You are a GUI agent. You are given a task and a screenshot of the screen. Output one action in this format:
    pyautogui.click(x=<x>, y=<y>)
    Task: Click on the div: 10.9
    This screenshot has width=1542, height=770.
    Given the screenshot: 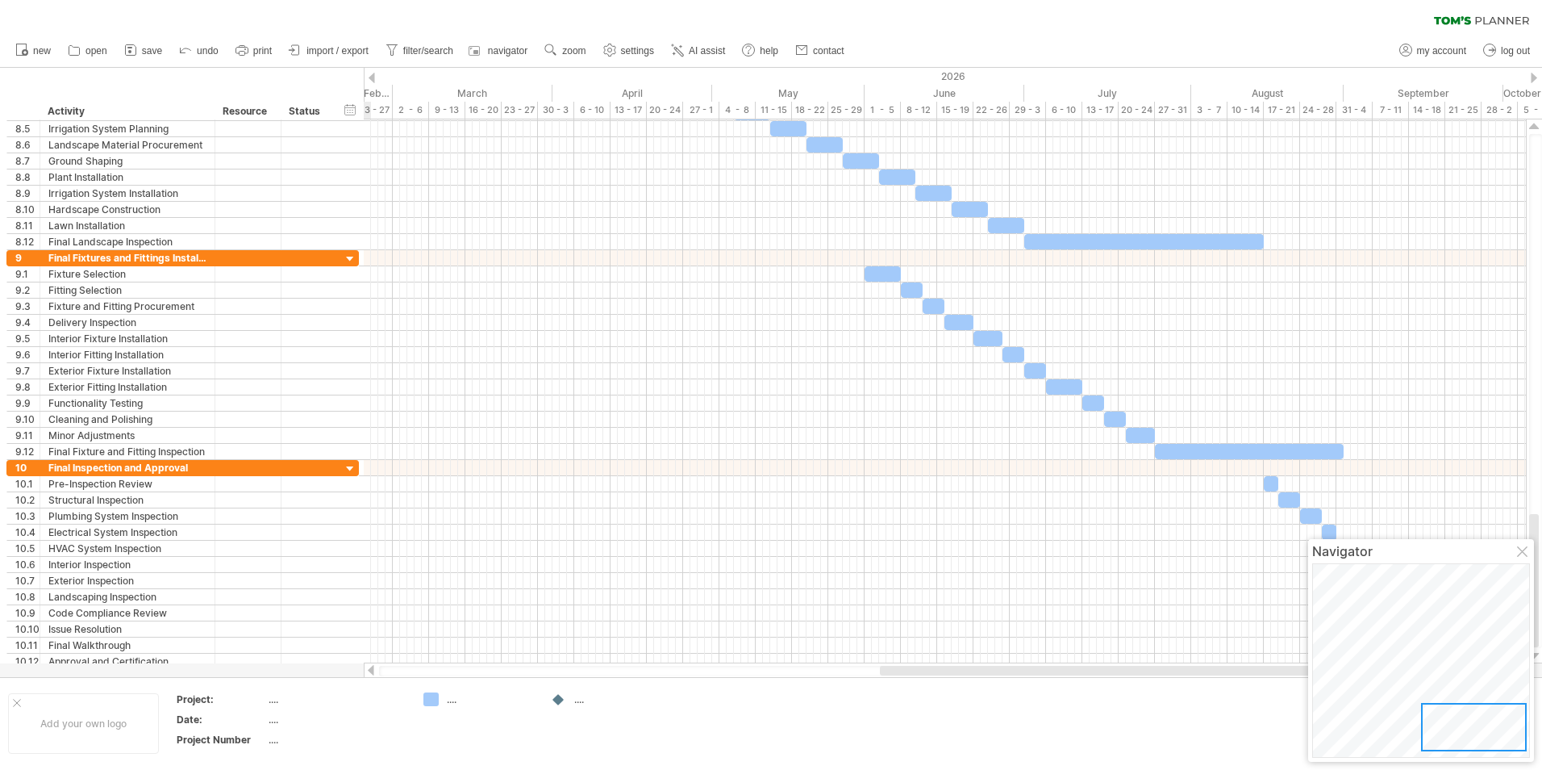 What is the action you would take?
    pyautogui.click(x=27, y=612)
    